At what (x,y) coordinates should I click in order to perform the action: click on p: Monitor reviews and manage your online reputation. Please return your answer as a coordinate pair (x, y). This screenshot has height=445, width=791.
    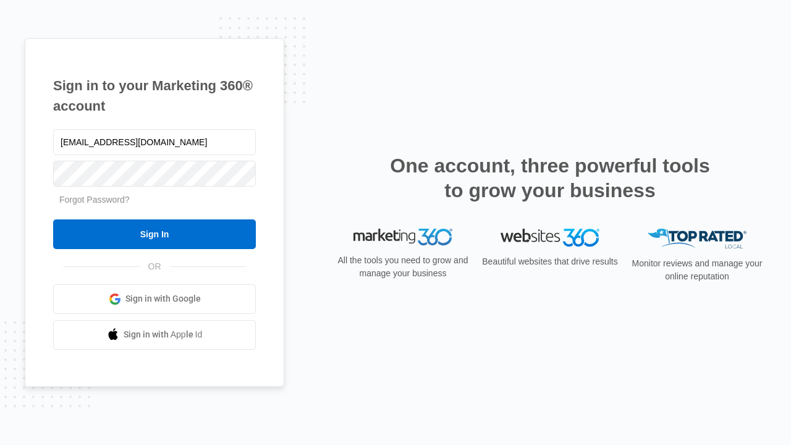
    Looking at the image, I should click on (697, 270).